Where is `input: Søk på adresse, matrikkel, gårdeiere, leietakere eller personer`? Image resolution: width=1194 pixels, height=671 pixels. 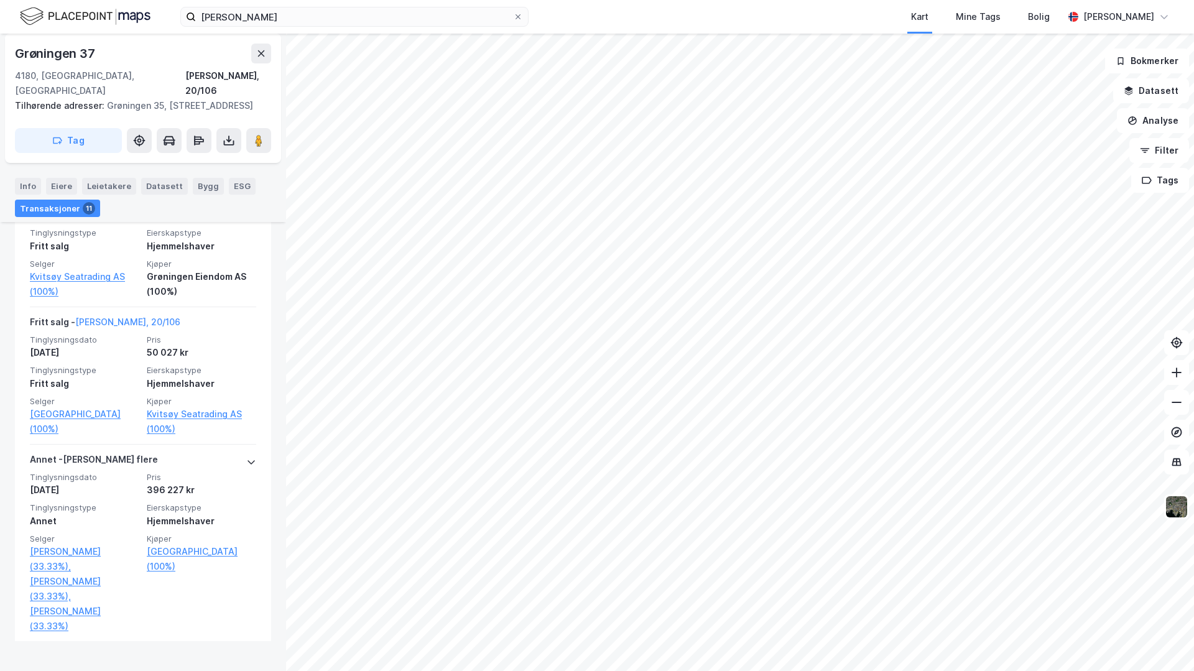 input: Søk på adresse, matrikkel, gårdeiere, leietakere eller personer is located at coordinates (354, 17).